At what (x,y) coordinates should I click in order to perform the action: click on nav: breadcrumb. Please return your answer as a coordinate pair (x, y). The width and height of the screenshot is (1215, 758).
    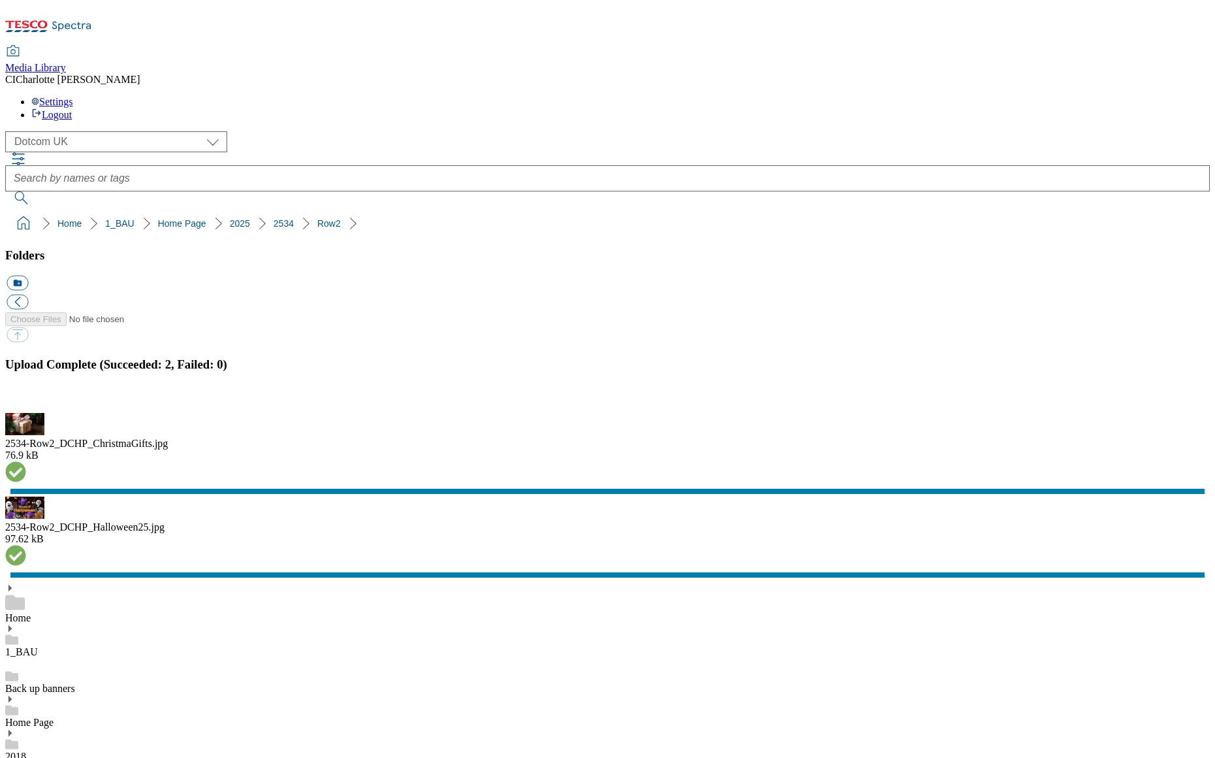
    Looking at the image, I should click on (607, 223).